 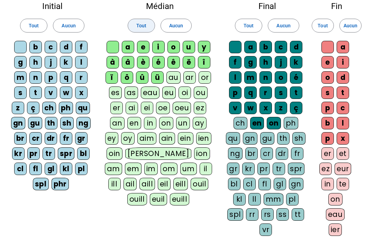 I want to click on div: ou, so click(x=201, y=93).